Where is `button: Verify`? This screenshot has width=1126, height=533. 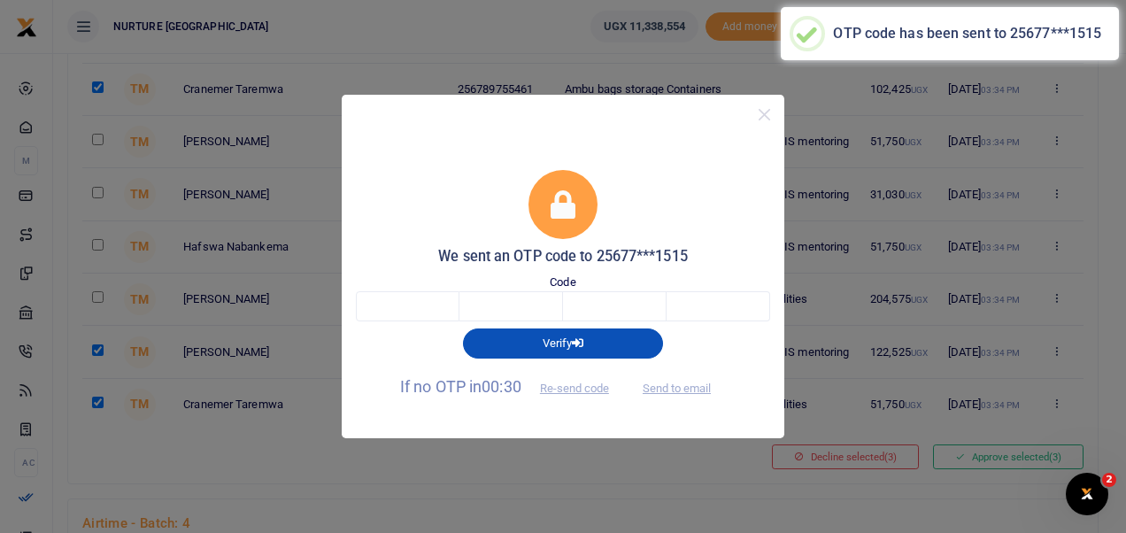
button: Verify is located at coordinates (563, 343).